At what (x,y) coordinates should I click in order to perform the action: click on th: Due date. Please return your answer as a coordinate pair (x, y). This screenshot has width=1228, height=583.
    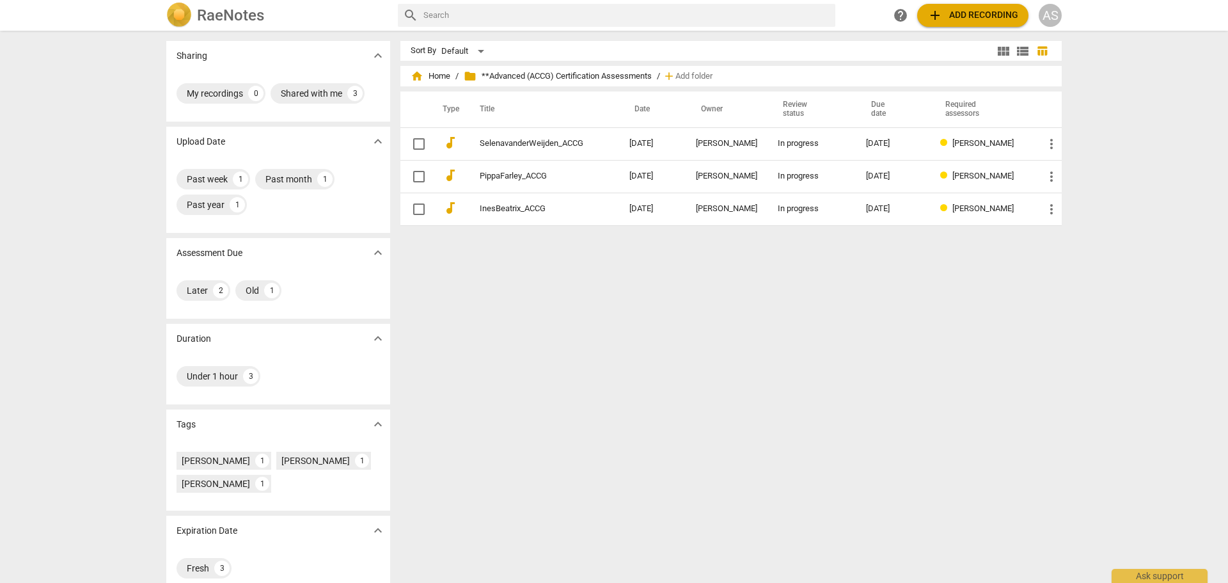
    Looking at the image, I should click on (893, 109).